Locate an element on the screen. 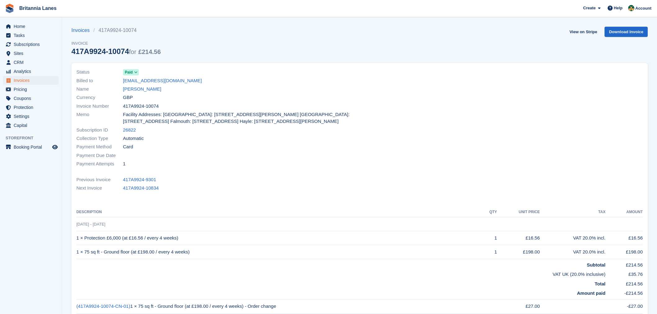 The width and height of the screenshot is (657, 314). span: Status is located at coordinates (100, 72).